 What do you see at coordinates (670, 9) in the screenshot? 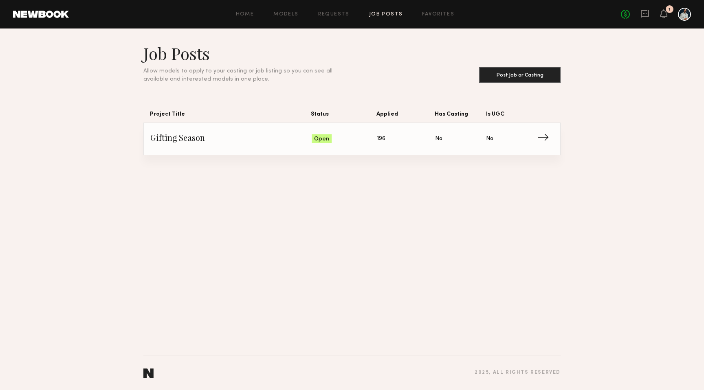
I see `div: 1` at bounding box center [670, 9].